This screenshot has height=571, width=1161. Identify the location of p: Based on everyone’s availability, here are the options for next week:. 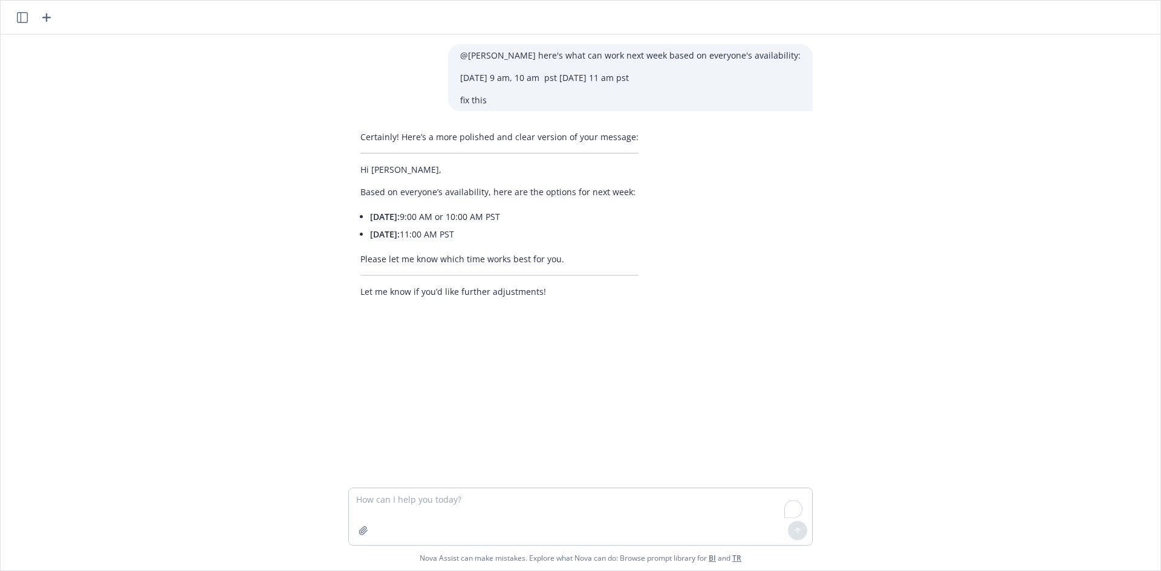
(499, 192).